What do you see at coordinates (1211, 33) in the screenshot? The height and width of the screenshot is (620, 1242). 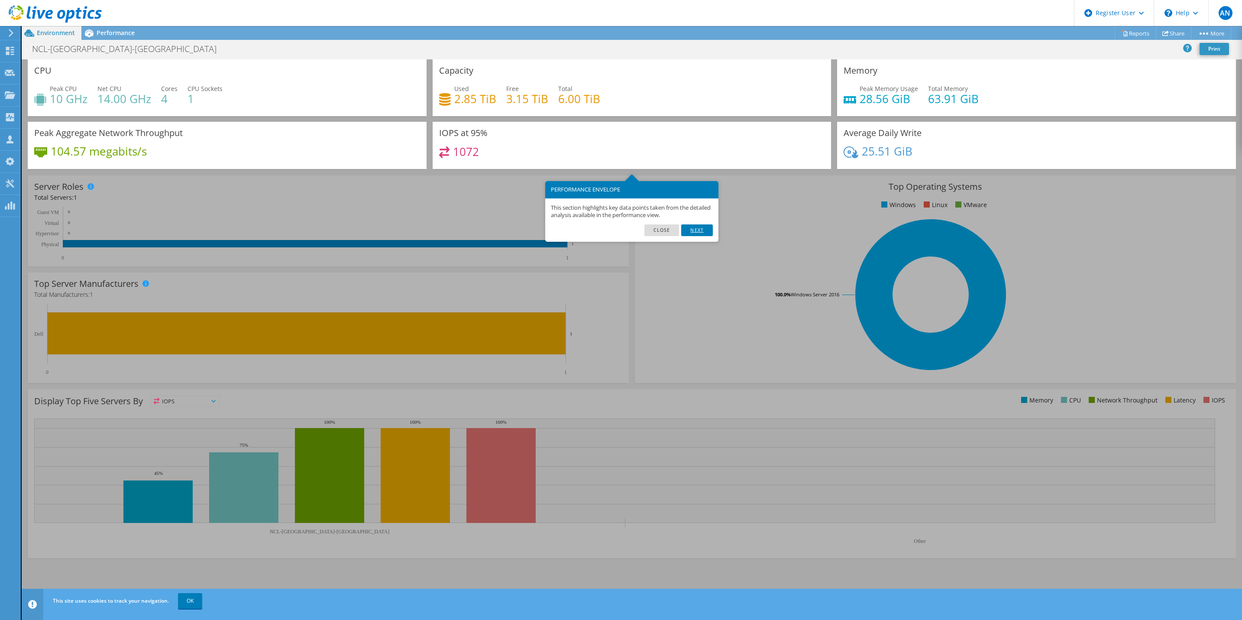 I see `a: More` at bounding box center [1211, 33].